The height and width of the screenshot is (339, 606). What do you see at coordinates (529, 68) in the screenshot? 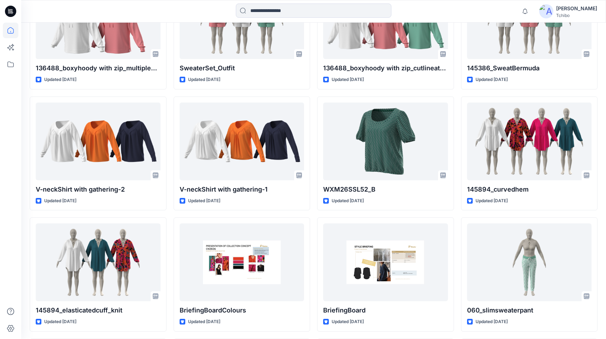
I see `p: 145386_SweatBermuda` at bounding box center [529, 68].